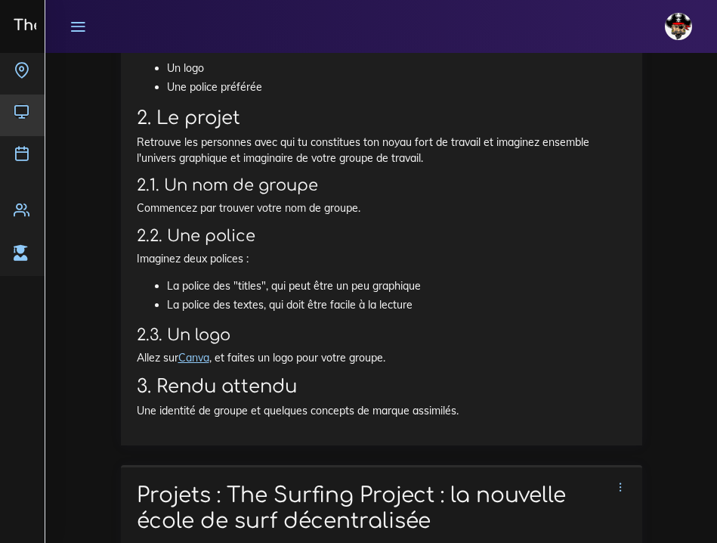 Image resolution: width=717 pixels, height=543 pixels. Describe the element at coordinates (397, 305) in the screenshot. I see `li: La police des textes, qui doit être facile à la lecture` at that location.